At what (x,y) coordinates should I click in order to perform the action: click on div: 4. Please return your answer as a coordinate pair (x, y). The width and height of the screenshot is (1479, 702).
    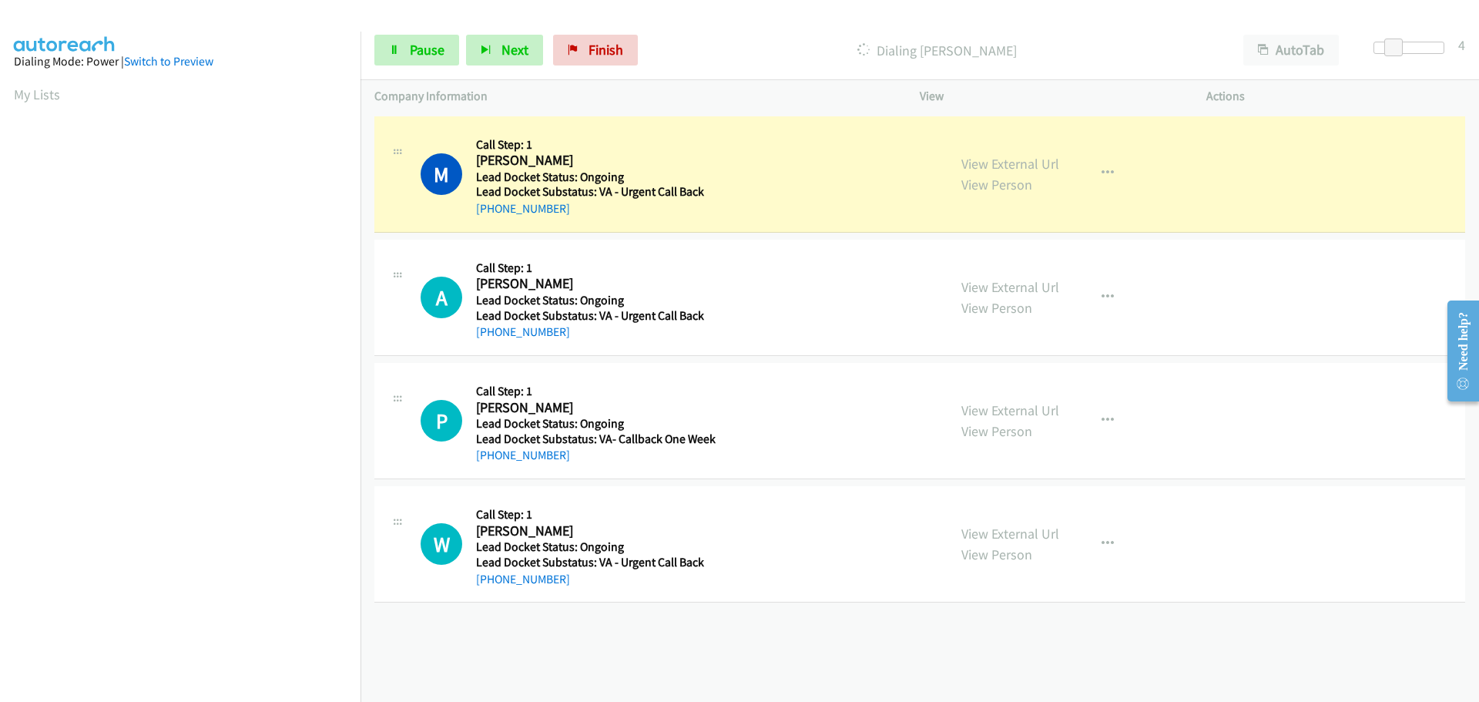
    Looking at the image, I should click on (1462, 45).